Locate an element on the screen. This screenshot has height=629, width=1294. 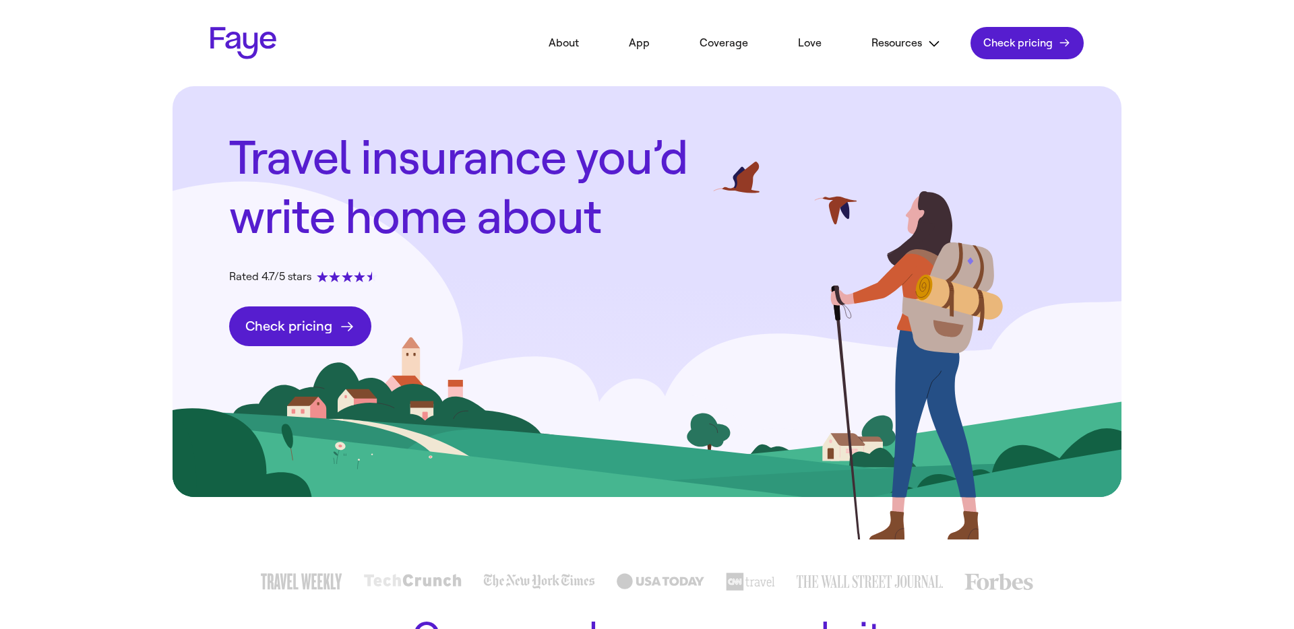
div: Rated 4.7/5 stars is located at coordinates (303, 277).